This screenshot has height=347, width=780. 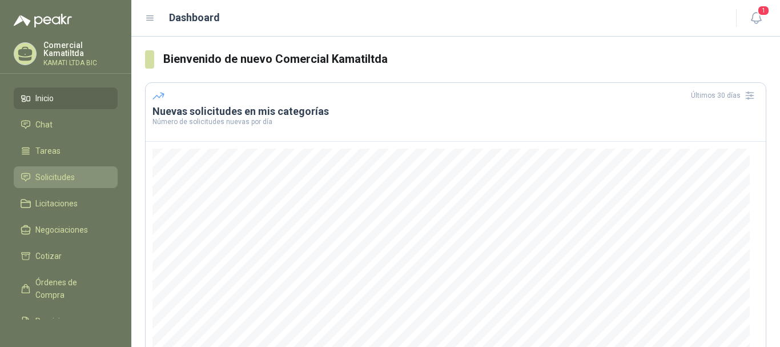 What do you see at coordinates (66, 177) in the screenshot?
I see `a: Solicitudes` at bounding box center [66, 177].